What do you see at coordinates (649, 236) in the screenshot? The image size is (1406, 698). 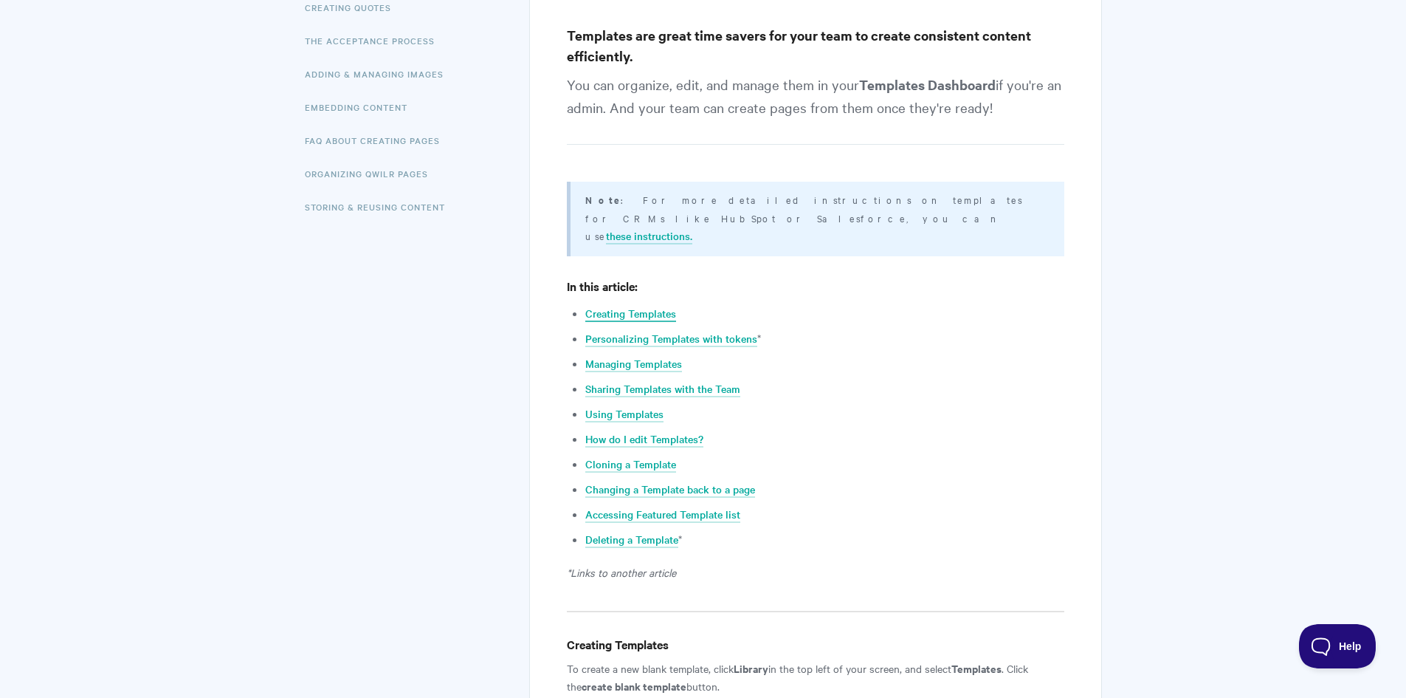 I see `a: these instructions.` at bounding box center [649, 236].